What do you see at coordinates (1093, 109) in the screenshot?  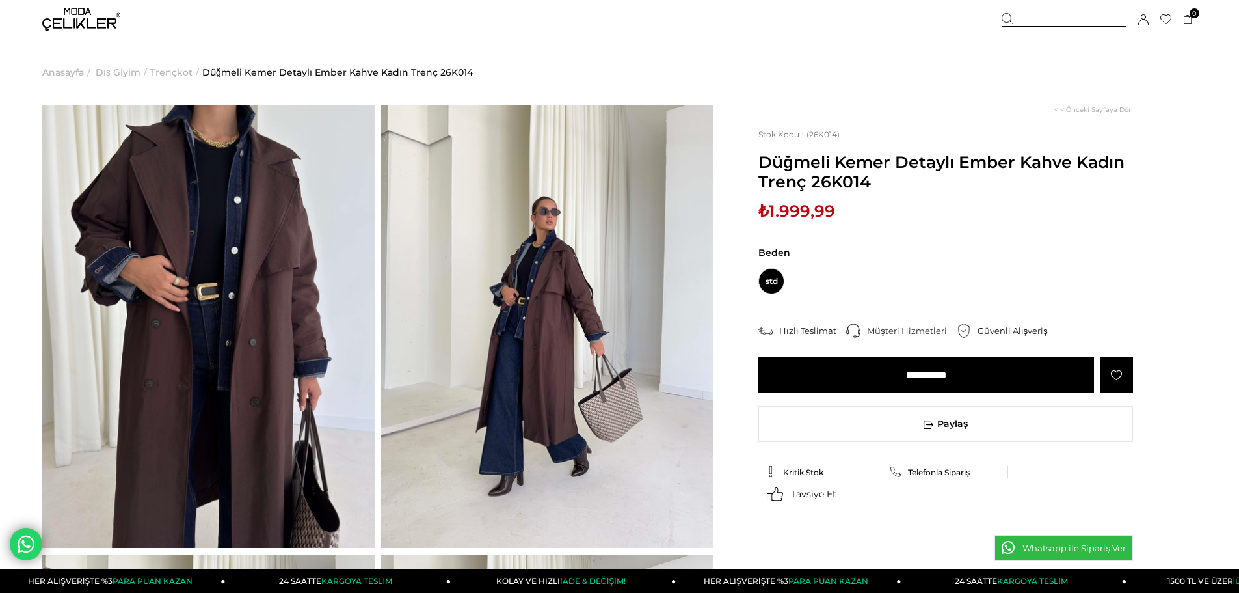 I see `a: < < Önceki Sayfaya Dön` at bounding box center [1093, 109].